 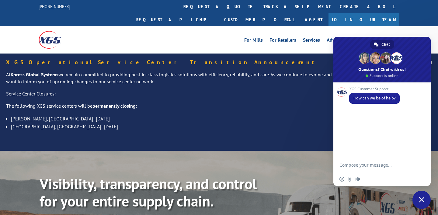 What do you see at coordinates (314, 19) in the screenshot?
I see `a: Agent` at bounding box center [314, 19].